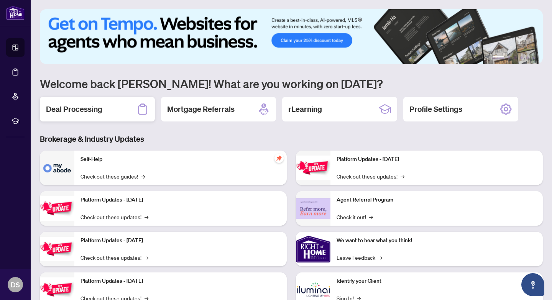 The image size is (552, 300). What do you see at coordinates (113, 176) in the screenshot?
I see `a: Check out these guides!→` at bounding box center [113, 176].